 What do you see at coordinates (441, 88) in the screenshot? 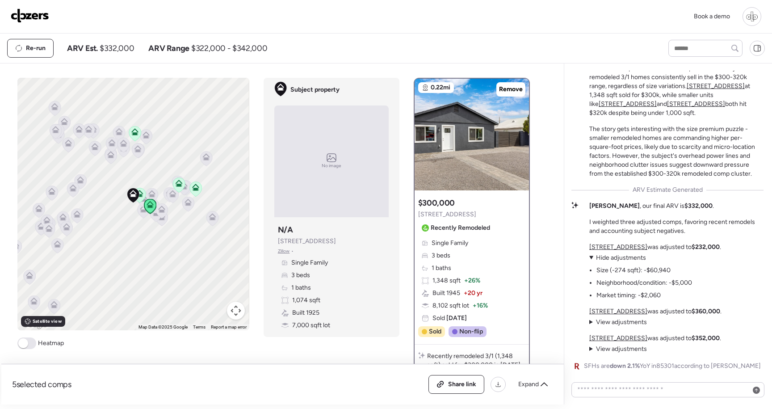
I see `span: 0.22mi` at bounding box center [441, 88].